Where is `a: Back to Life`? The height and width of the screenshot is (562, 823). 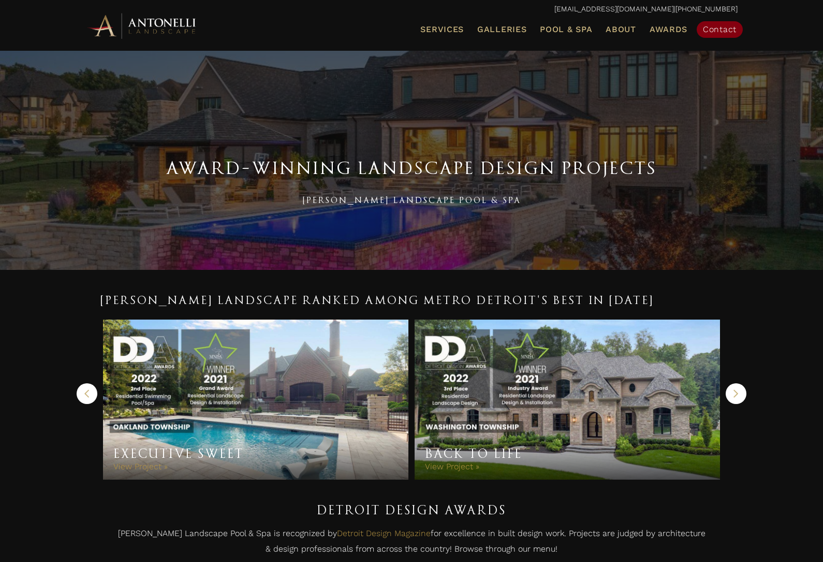 a: Back to Life is located at coordinates (474, 454).